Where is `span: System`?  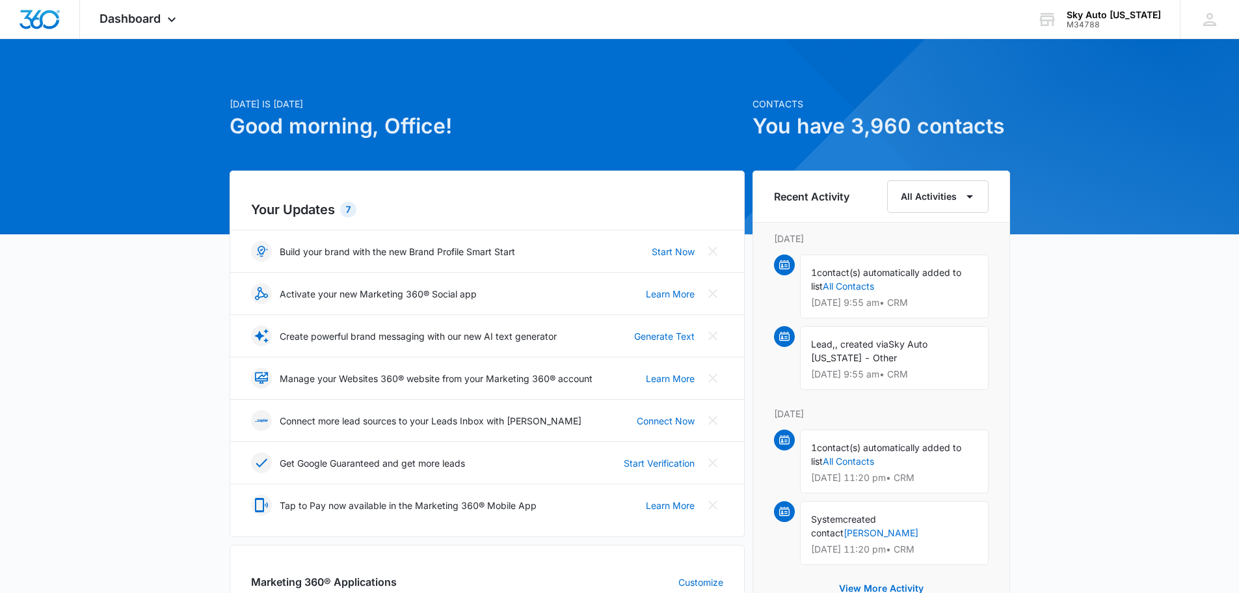
span: System is located at coordinates (827, 518).